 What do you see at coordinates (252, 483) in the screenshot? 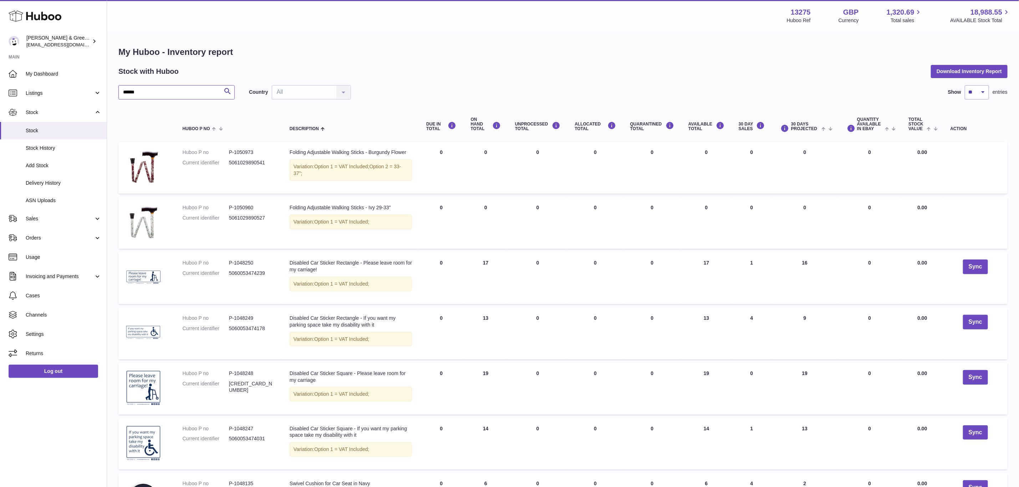
I see `dd: P-1048135` at bounding box center [252, 483].